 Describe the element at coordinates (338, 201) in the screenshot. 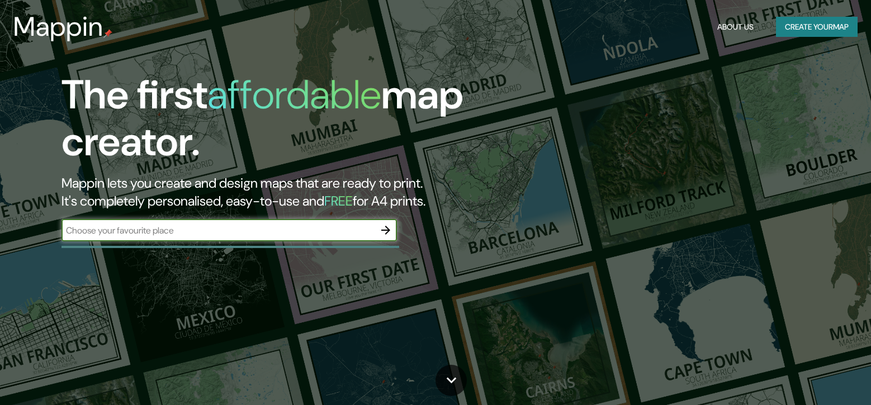

I see `h5: FREE` at that location.